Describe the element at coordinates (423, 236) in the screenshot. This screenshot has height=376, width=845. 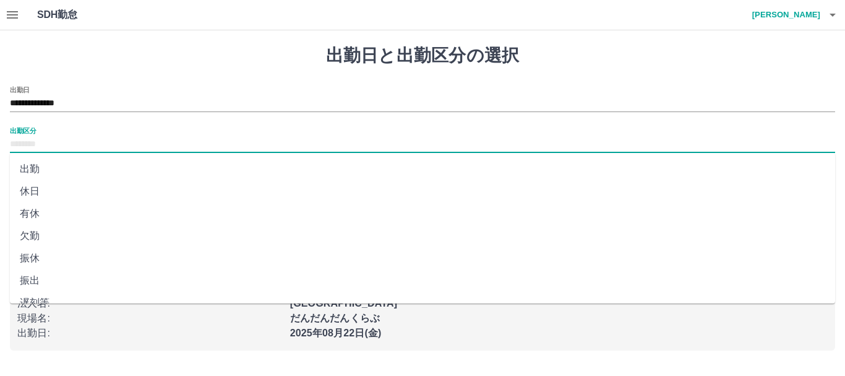
I see `li: 欠勤` at that location.